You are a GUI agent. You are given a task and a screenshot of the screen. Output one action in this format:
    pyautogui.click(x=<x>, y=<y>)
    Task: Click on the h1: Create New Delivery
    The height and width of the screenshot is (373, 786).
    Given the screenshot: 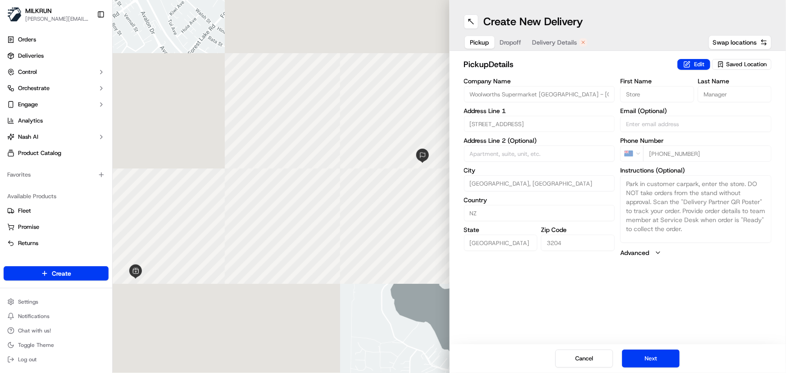 What is the action you would take?
    pyautogui.click(x=533, y=22)
    